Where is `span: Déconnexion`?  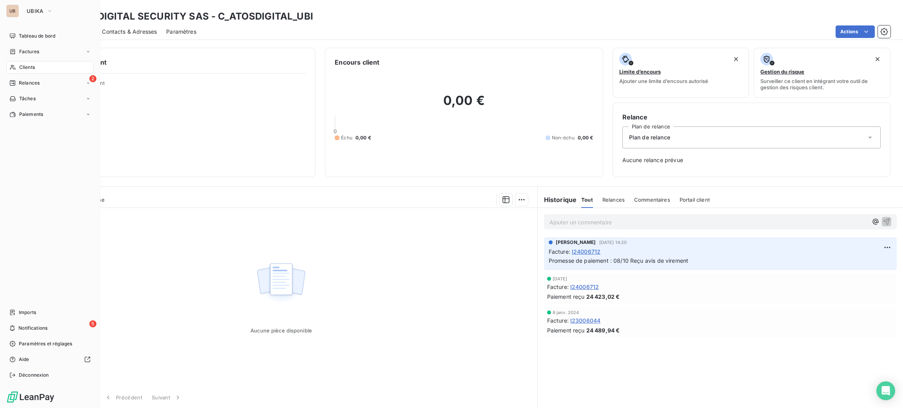
span: Déconnexion is located at coordinates (34, 375).